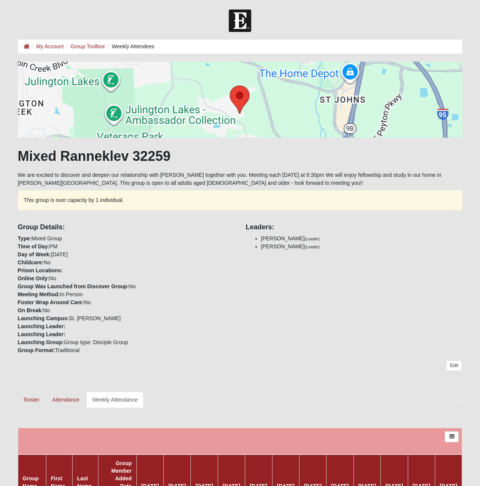  I want to click on a: My Account, so click(50, 46).